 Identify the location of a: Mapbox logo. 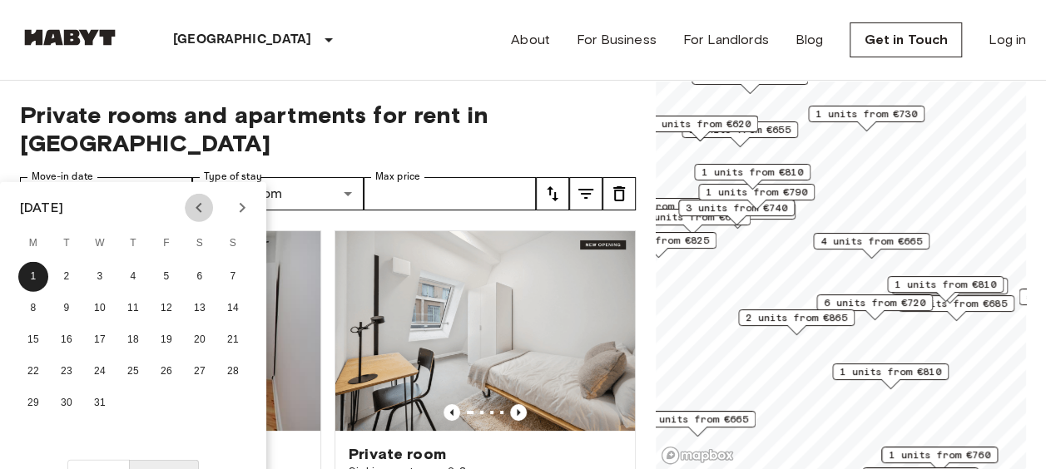
(697, 455).